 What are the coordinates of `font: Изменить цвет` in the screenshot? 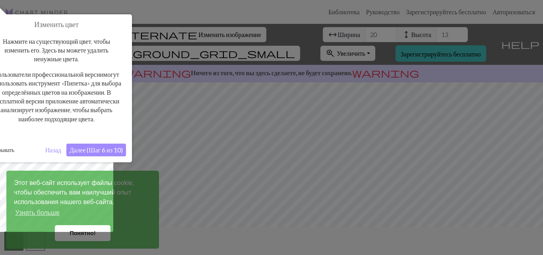 It's located at (56, 24).